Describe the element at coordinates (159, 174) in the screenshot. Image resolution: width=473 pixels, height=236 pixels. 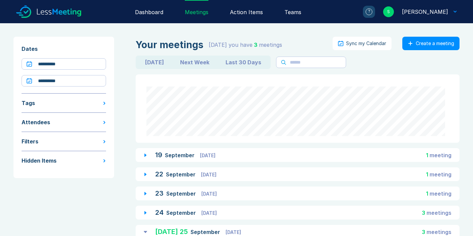
I see `span: 22` at that location.